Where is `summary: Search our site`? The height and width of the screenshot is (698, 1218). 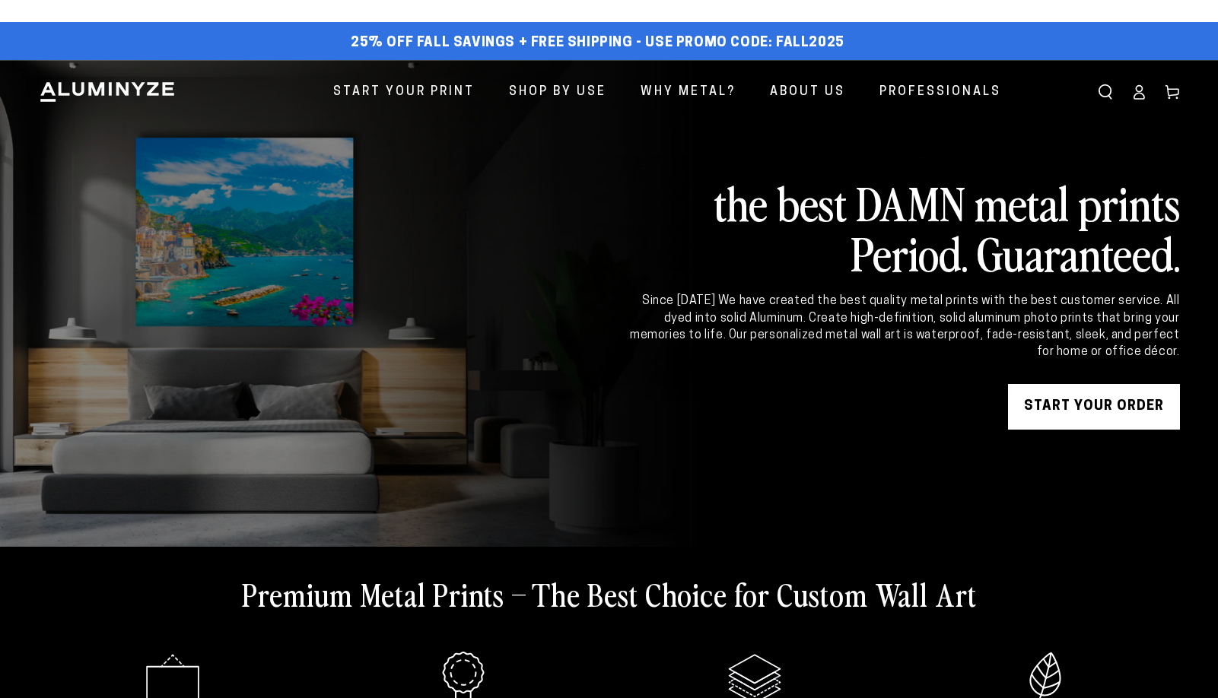
summary: Search our site is located at coordinates (1105, 92).